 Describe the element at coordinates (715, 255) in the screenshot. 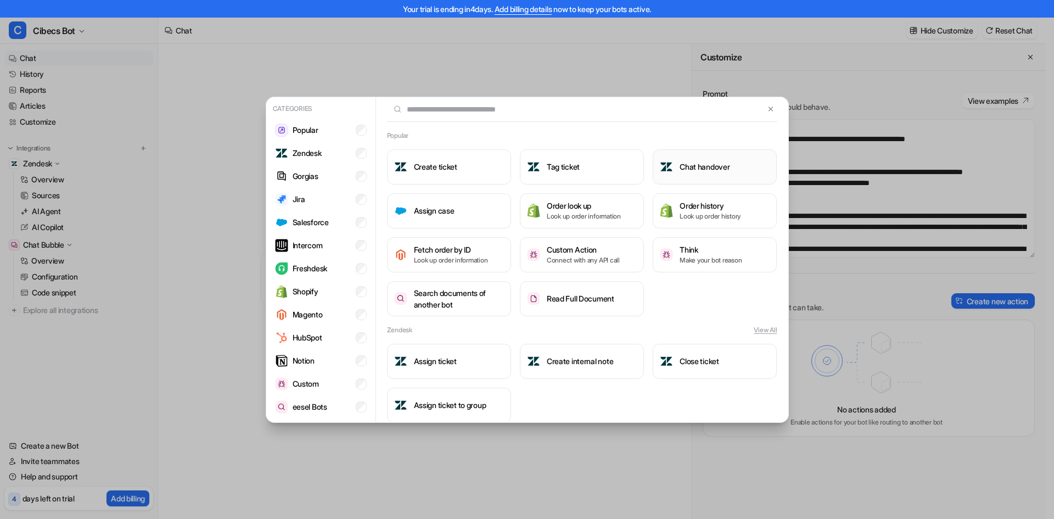

I see `button: ThinkThinkMake your bot reason` at that location.